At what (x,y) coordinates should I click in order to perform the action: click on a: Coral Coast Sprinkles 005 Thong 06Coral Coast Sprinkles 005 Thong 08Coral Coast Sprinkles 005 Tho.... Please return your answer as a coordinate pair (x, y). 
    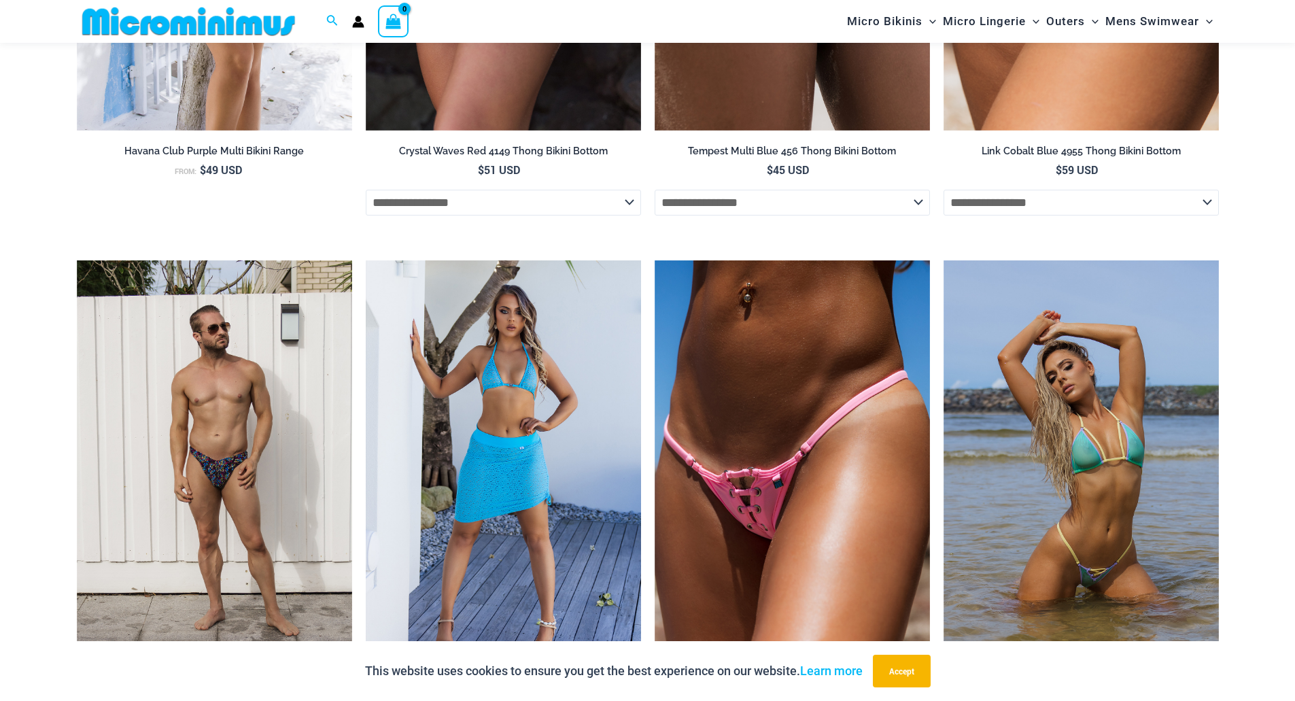
    Looking at the image, I should click on (214, 467).